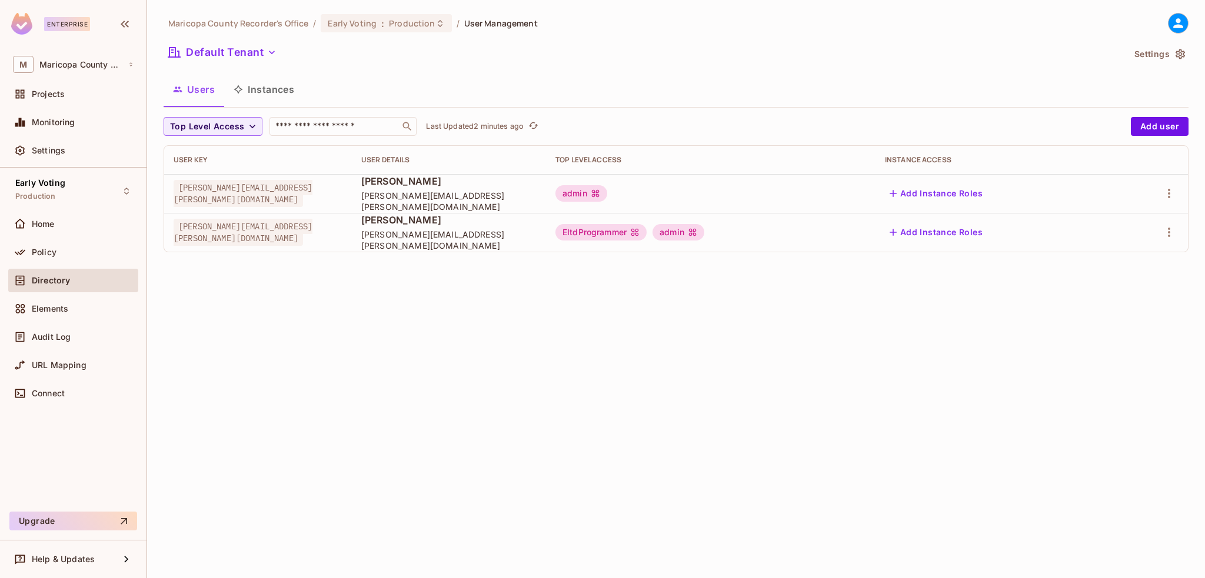 This screenshot has height=578, width=1205. Describe the element at coordinates (207, 126) in the screenshot. I see `span: Top Level Access` at that location.